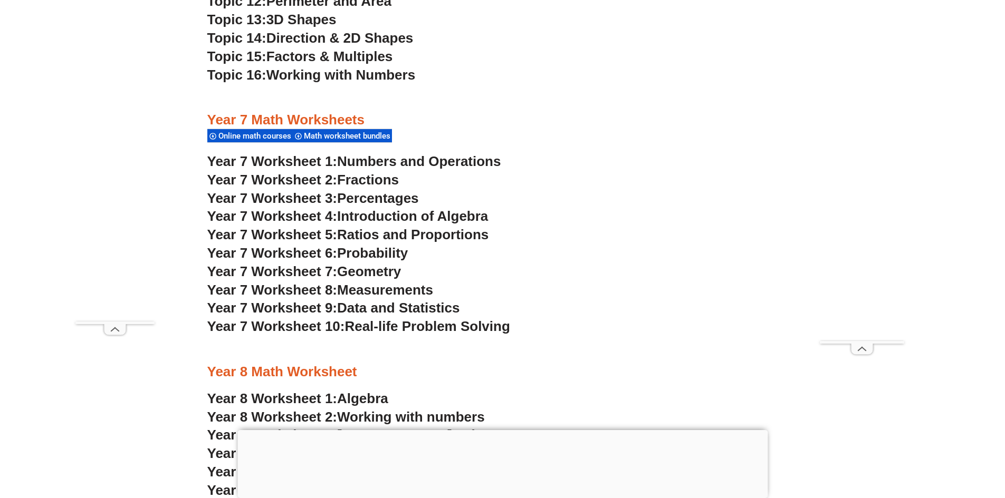 This screenshot has height=498, width=1005. I want to click on span: Year 8 Worksheet 2:, so click(272, 417).